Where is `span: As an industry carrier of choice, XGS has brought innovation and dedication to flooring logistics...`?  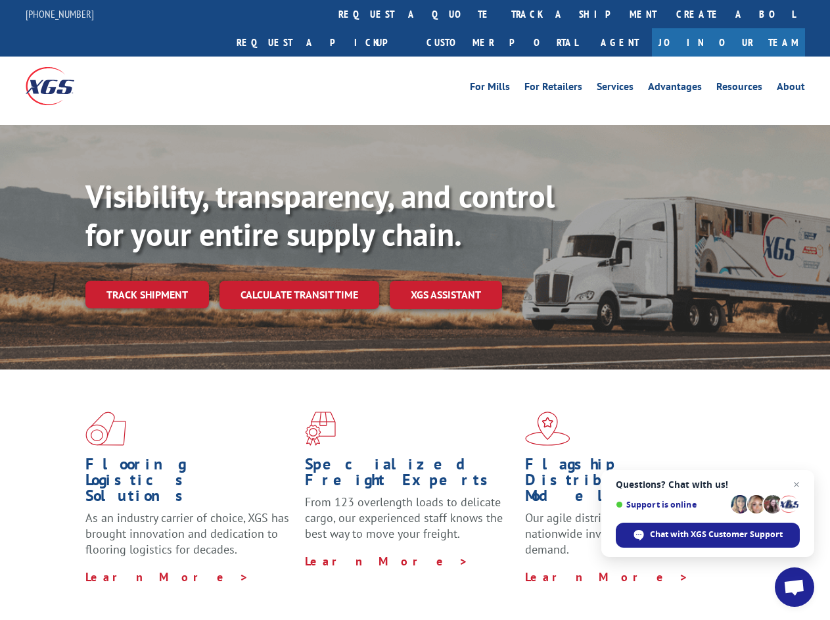
span: As an industry carrier of choice, XGS has brought innovation and dedication to flooring logistics... is located at coordinates (187, 533).